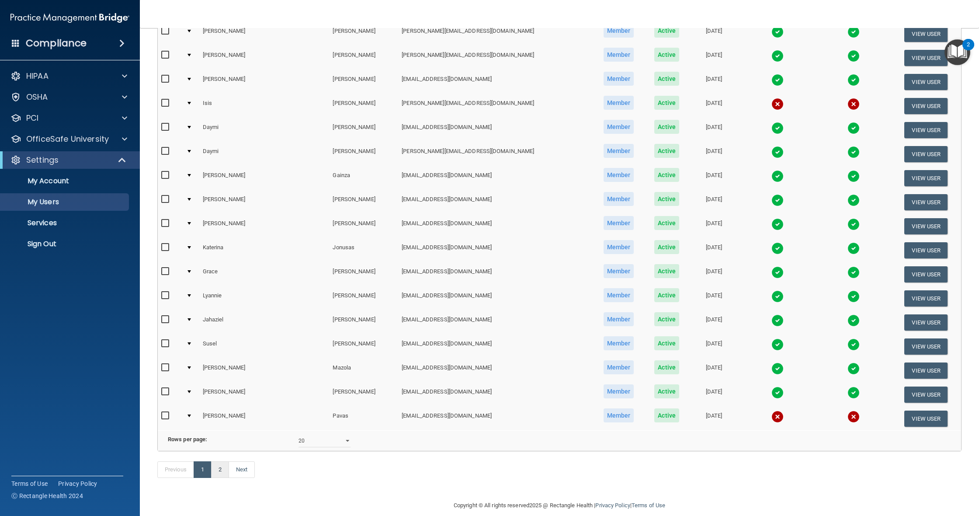 Image resolution: width=979 pixels, height=516 pixels. I want to click on p: My Users, so click(65, 202).